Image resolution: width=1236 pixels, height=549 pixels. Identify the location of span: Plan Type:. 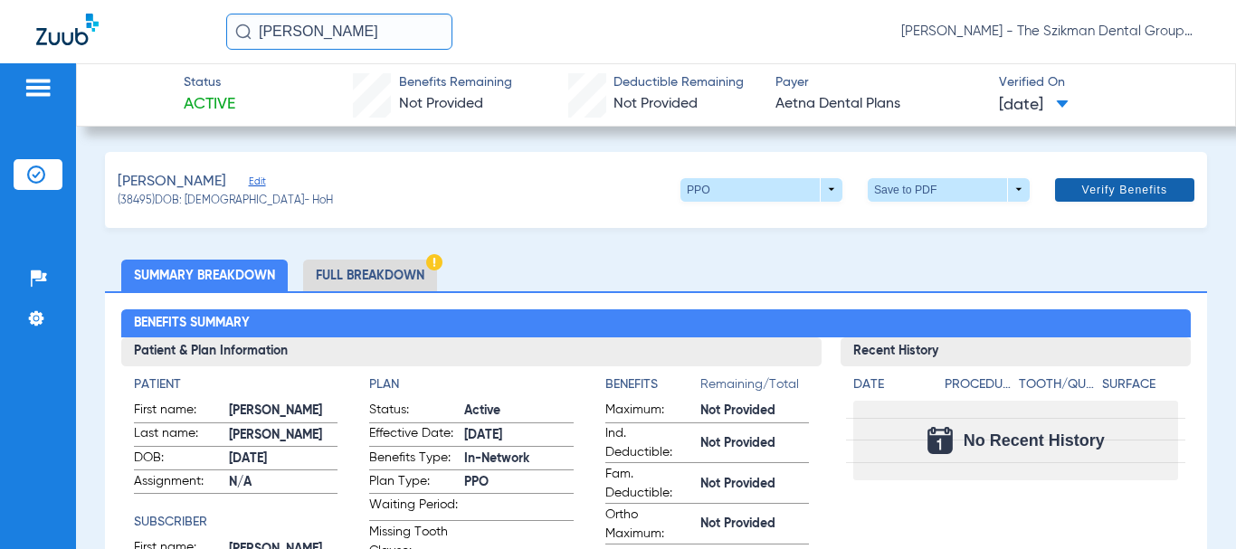
(413, 483).